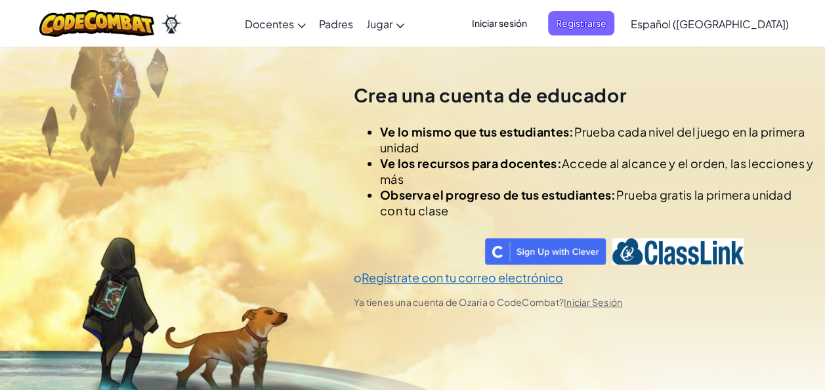  Describe the element at coordinates (498, 194) in the screenshot. I see `span: Observa el progreso de tus estudiantes:` at that location.